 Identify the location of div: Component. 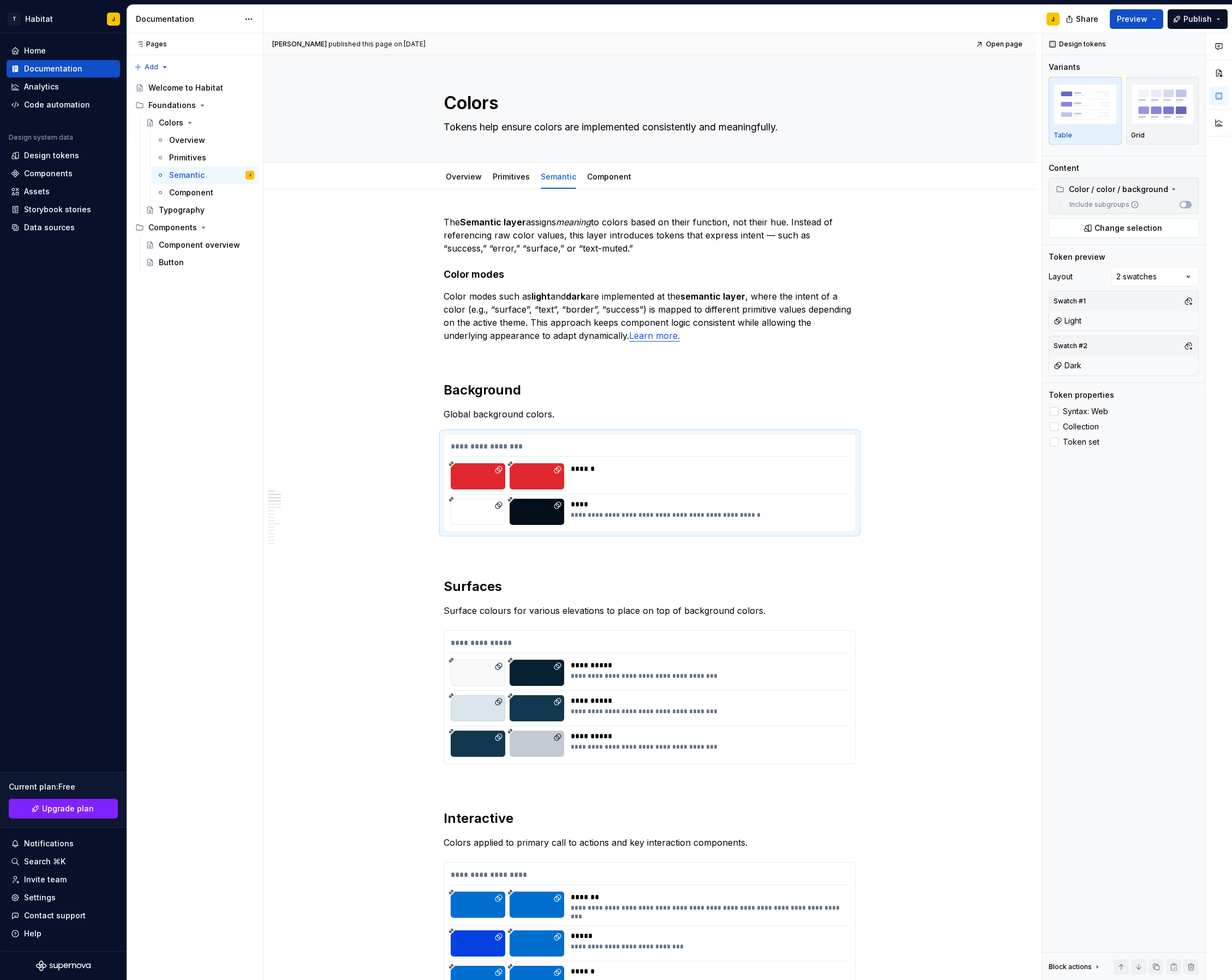
(191, 192).